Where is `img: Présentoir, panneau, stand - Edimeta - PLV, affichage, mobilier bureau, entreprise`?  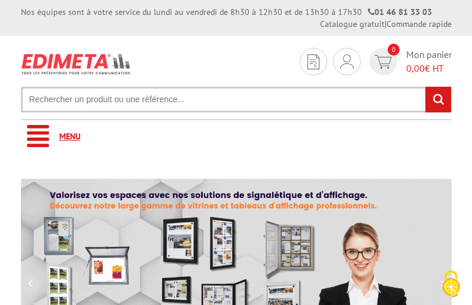
img: Présentoir, panneau, stand - Edimeta - PLV, affichage, mobilier bureau, entreprise is located at coordinates (76, 64).